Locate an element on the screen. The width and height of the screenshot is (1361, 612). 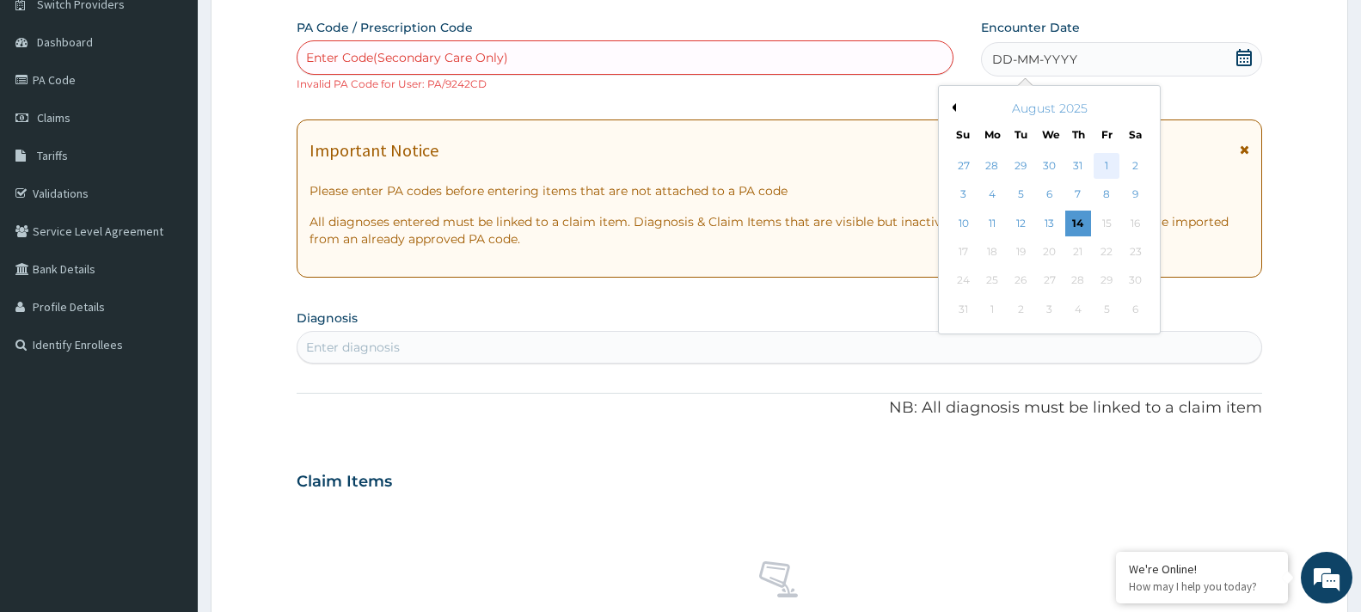
div: We is located at coordinates (1049, 134).